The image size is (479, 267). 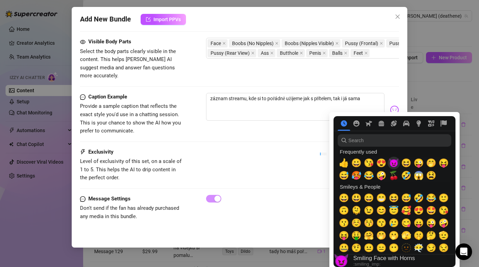 What do you see at coordinates (130, 212) in the screenshot?
I see `span: Don't send if the fan has already purchased any media in this bundle.` at bounding box center [130, 212].